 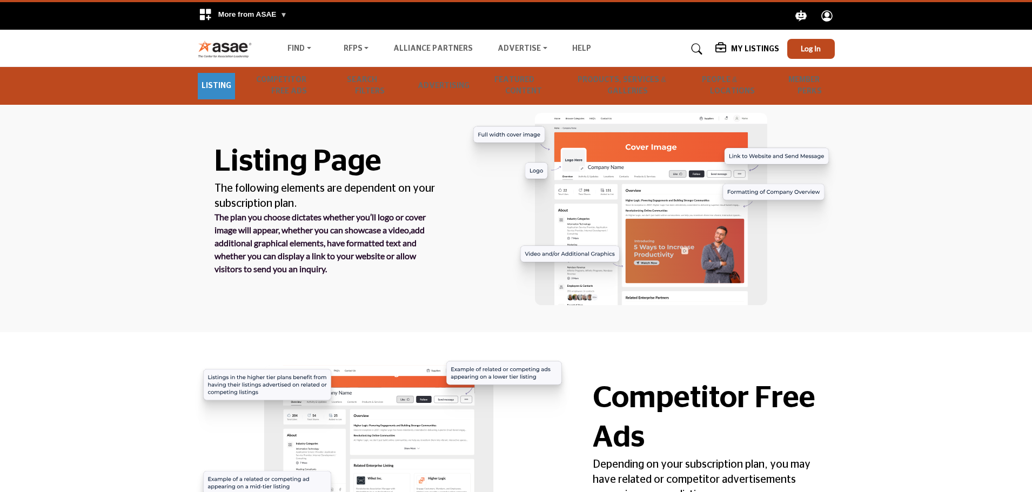 I want to click on a: Products, Services & Galleries, so click(x=627, y=86).